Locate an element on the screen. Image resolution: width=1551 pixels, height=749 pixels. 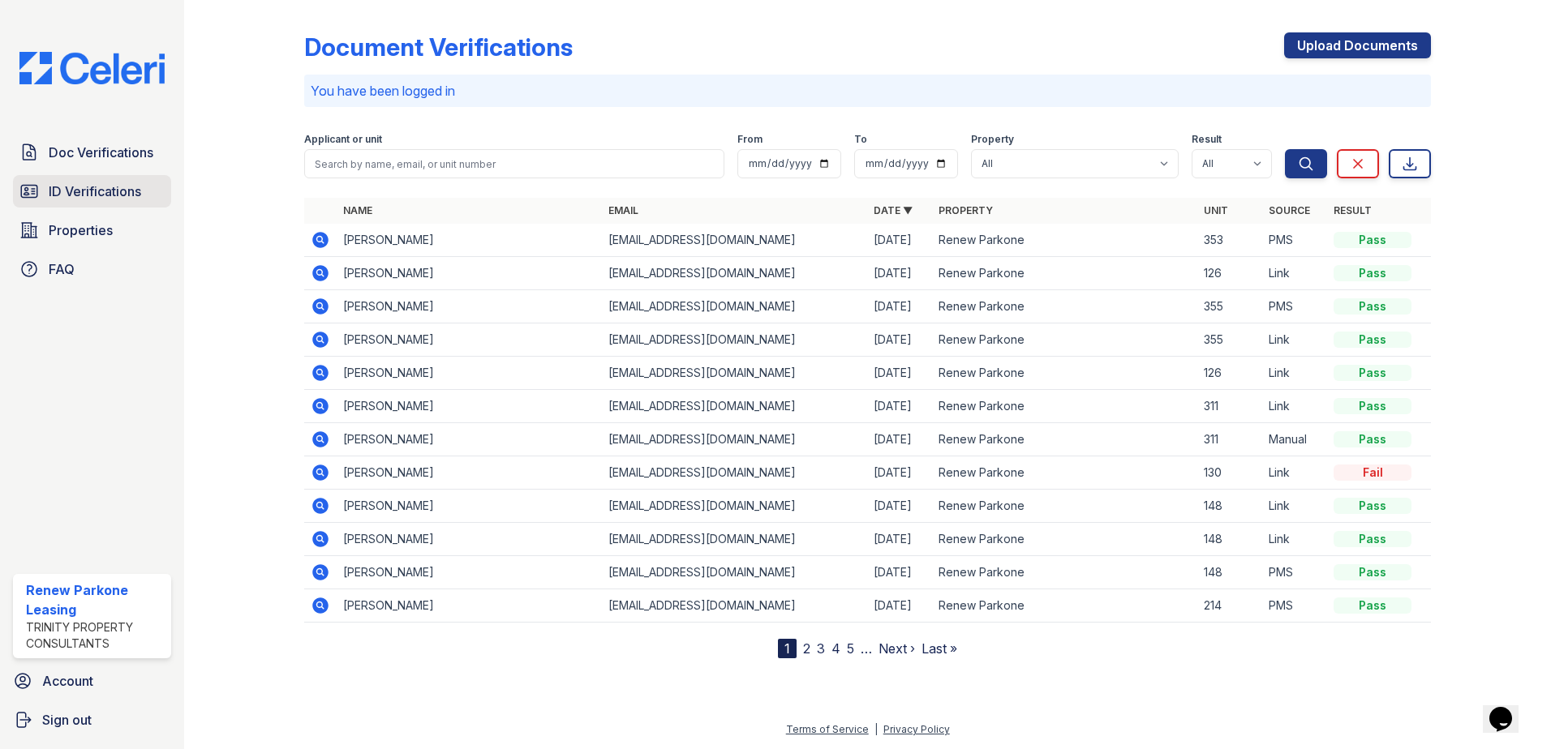
span: FAQ is located at coordinates (62, 269).